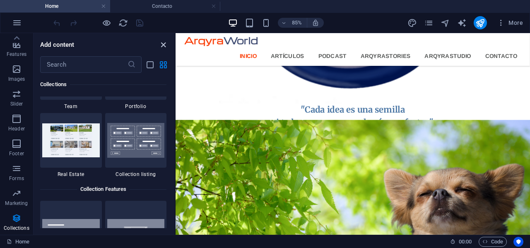 The image size is (530, 248). I want to click on button: navigator, so click(445, 23).